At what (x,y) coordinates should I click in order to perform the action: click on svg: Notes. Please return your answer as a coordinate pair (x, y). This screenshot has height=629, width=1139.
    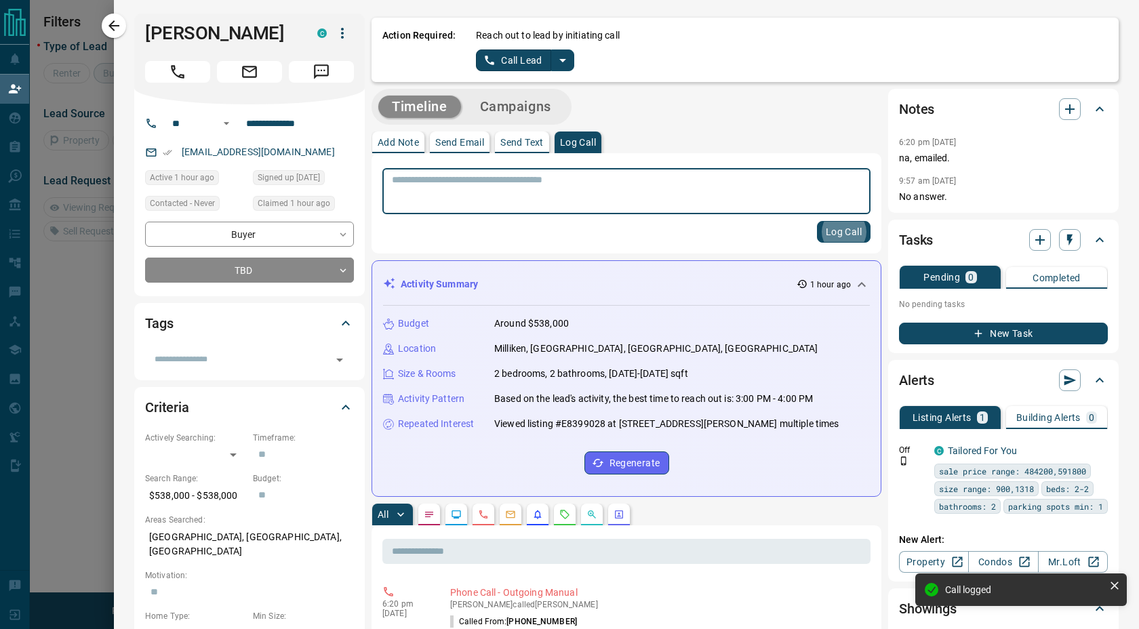
    Looking at the image, I should click on (429, 514).